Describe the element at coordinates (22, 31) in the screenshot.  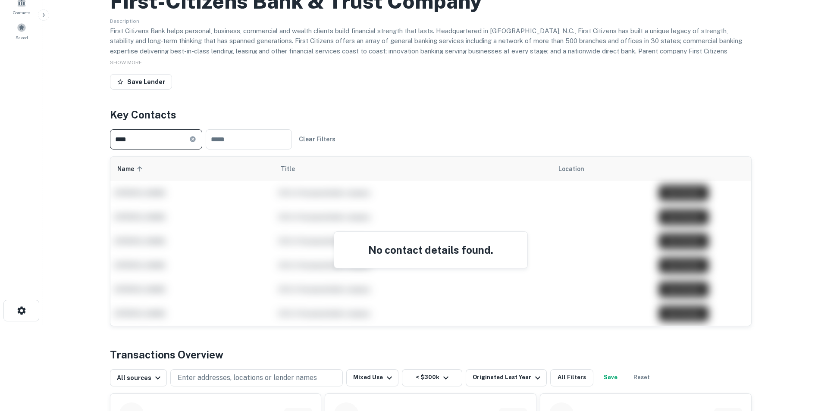
I see `div: Saved` at that location.